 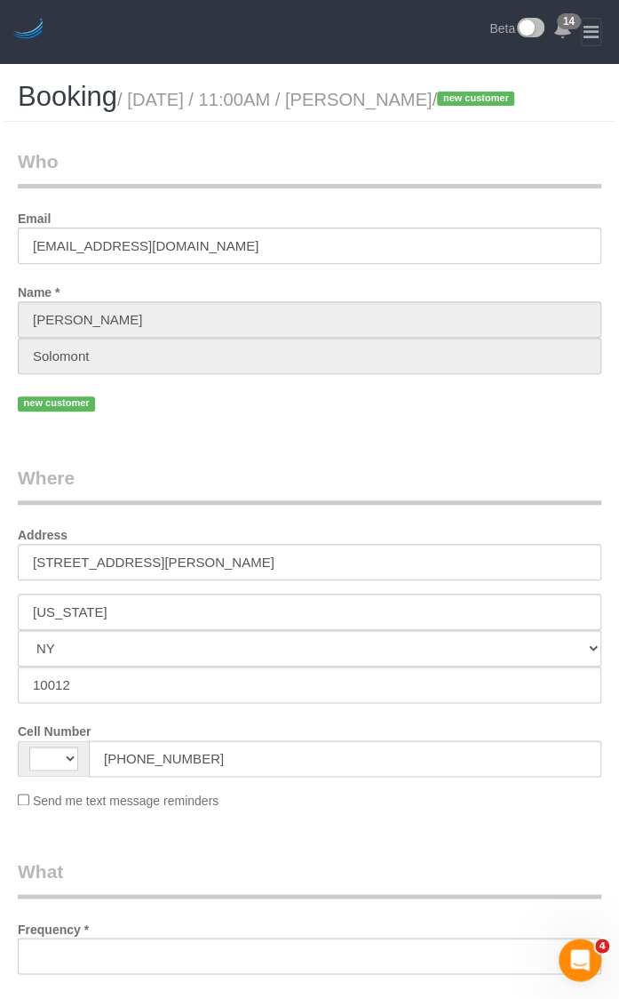 What do you see at coordinates (28, 30) in the screenshot?
I see `img: Automaid Logo` at bounding box center [28, 30].